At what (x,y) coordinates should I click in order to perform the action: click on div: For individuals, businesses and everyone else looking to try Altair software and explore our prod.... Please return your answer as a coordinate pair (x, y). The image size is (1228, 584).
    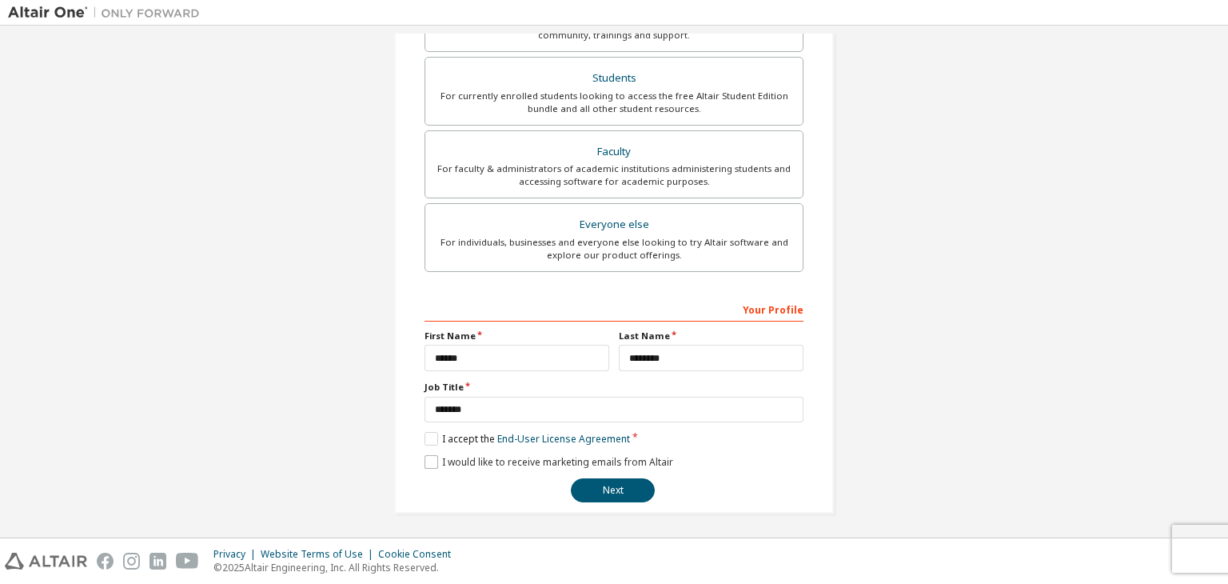
    Looking at the image, I should click on (614, 249).